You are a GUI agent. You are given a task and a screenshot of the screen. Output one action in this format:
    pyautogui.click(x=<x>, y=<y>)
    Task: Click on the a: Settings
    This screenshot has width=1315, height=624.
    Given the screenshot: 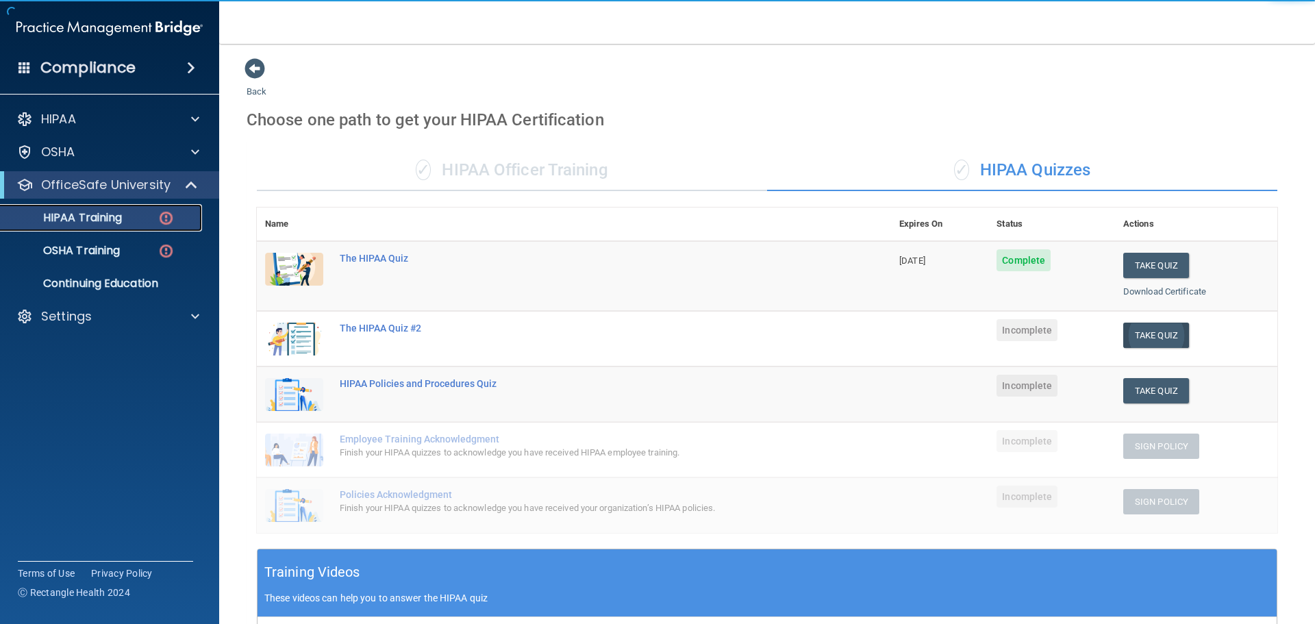 What is the action you would take?
    pyautogui.click(x=108, y=316)
    